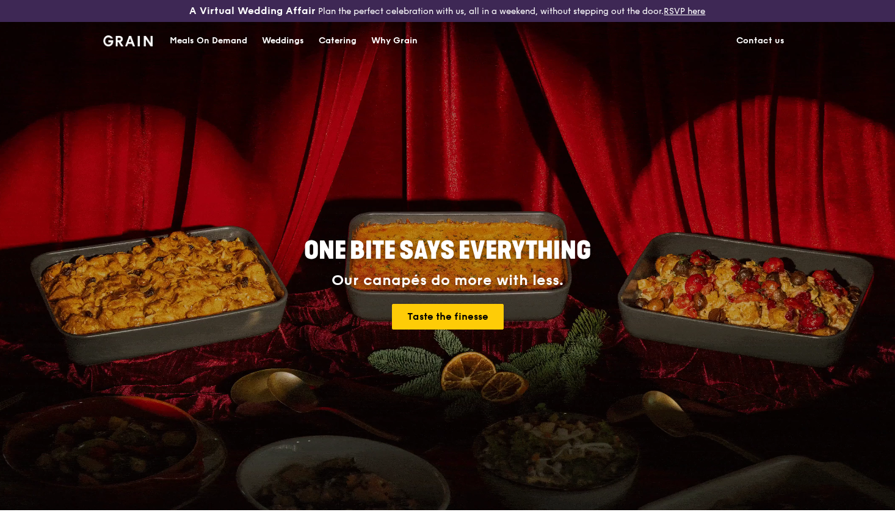 This screenshot has height=512, width=895. What do you see at coordinates (338, 41) in the screenshot?
I see `div: Catering` at bounding box center [338, 41].